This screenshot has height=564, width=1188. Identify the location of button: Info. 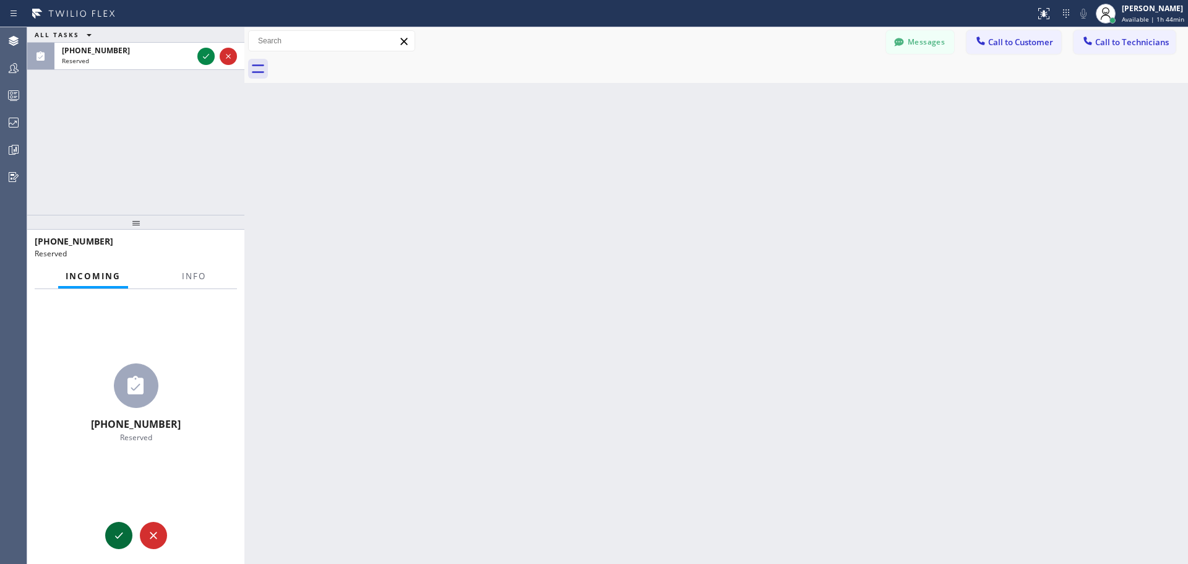
(194, 276).